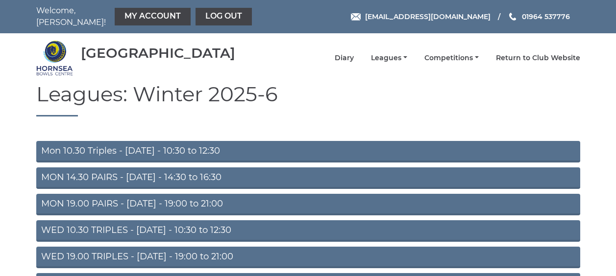 This screenshot has width=616, height=276. Describe the element at coordinates (389, 58) in the screenshot. I see `a: Leagues` at that location.